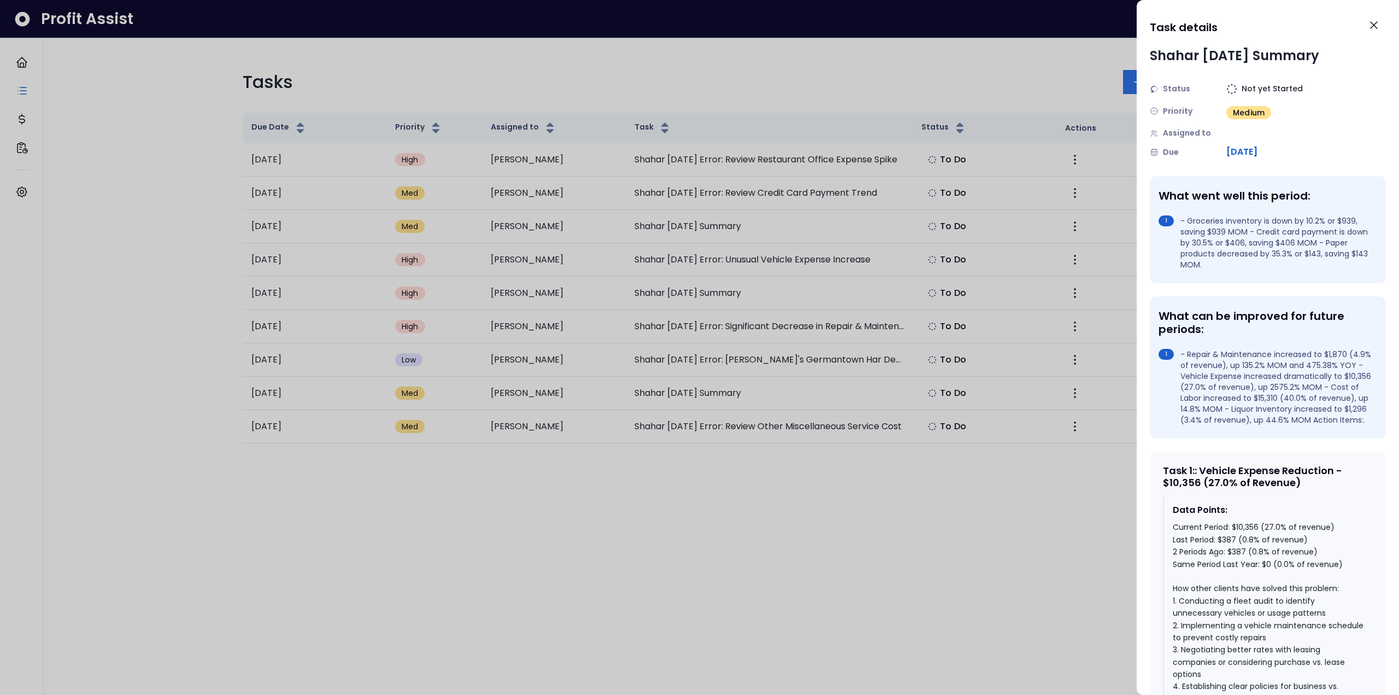  Describe the element at coordinates (1232, 89) in the screenshot. I see `img: Not yet Started` at that location.